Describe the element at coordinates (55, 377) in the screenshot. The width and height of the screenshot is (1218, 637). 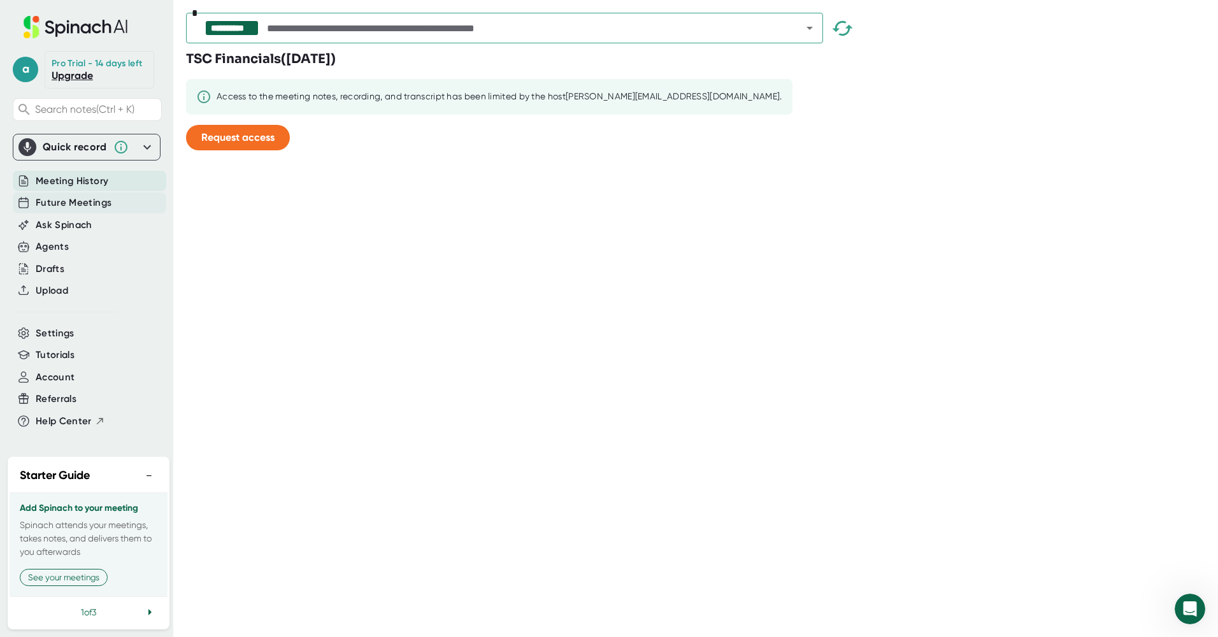
I see `span: Account` at that location.